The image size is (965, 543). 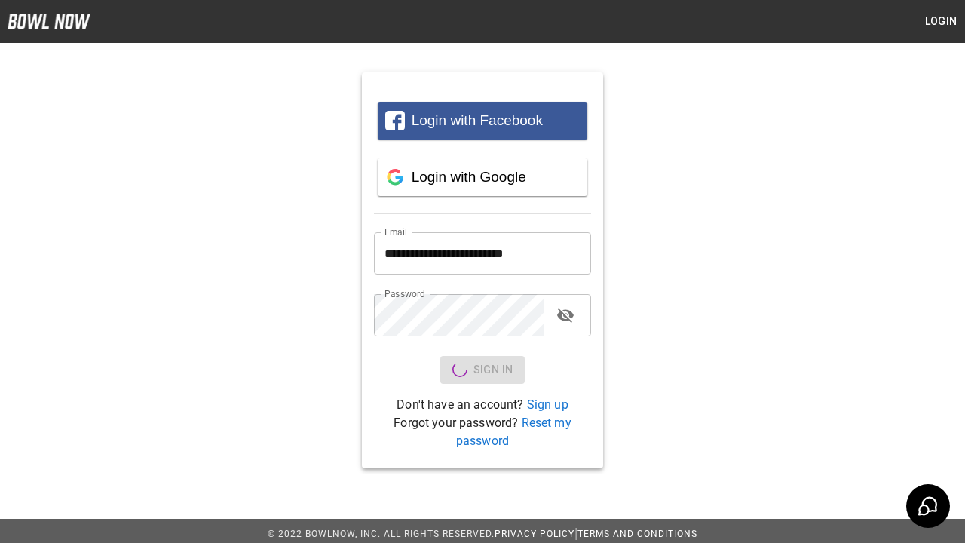 I want to click on a: Terms and Conditions, so click(x=637, y=534).